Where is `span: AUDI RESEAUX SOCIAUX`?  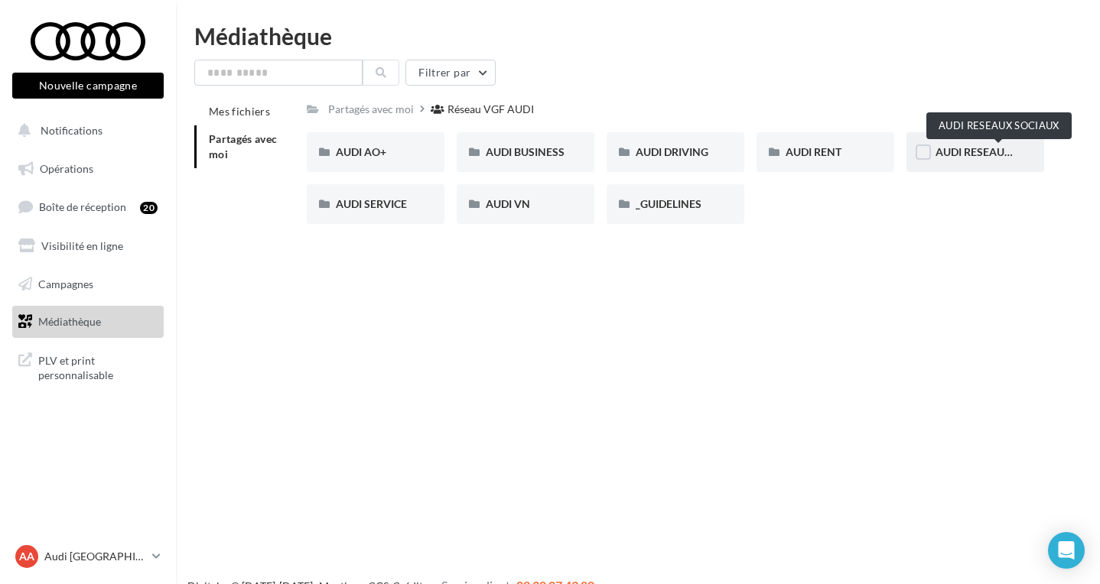
span: AUDI RESEAUX SOCIAUX is located at coordinates (998, 151).